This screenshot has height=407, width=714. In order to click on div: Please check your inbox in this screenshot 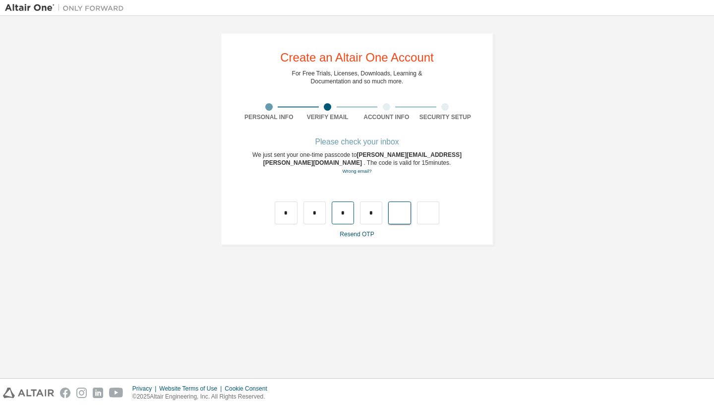, I will do `click(357, 142)`.